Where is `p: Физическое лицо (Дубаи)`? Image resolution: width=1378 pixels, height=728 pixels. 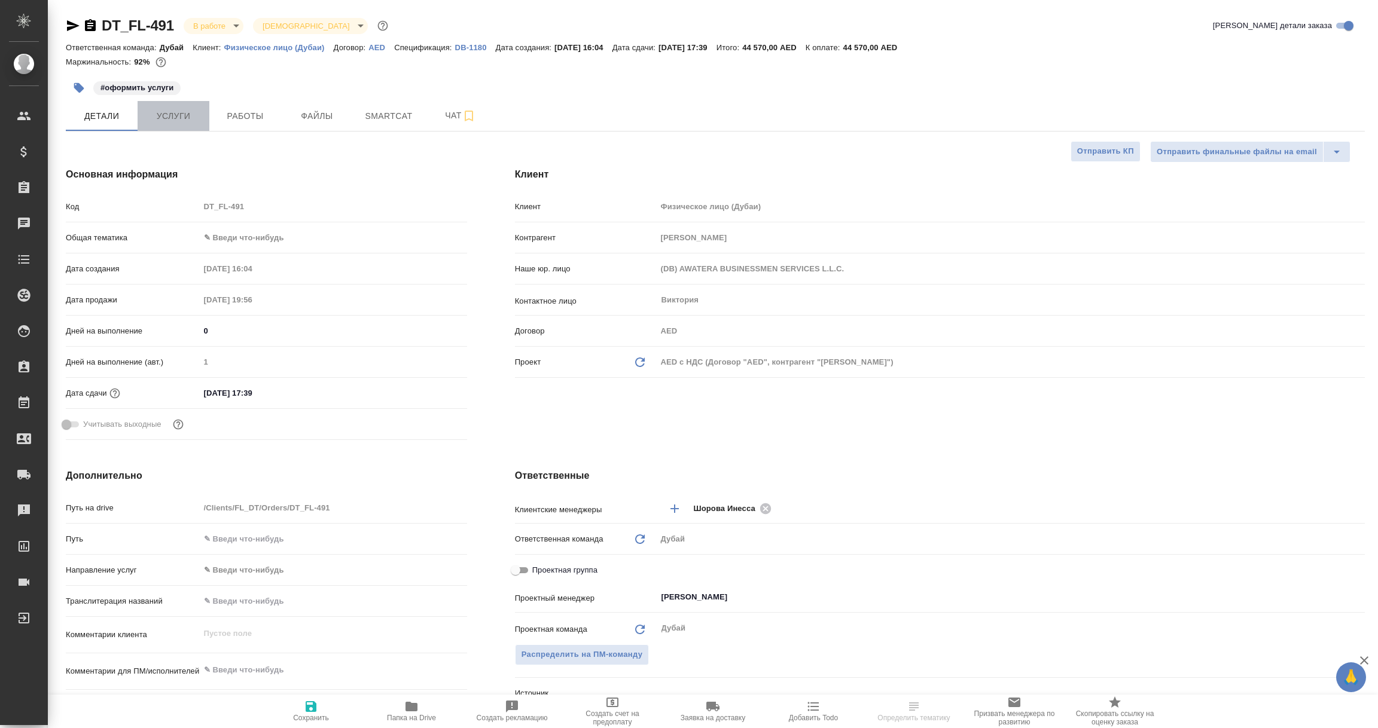 p: Физическое лицо (Дубаи) is located at coordinates (279, 47).